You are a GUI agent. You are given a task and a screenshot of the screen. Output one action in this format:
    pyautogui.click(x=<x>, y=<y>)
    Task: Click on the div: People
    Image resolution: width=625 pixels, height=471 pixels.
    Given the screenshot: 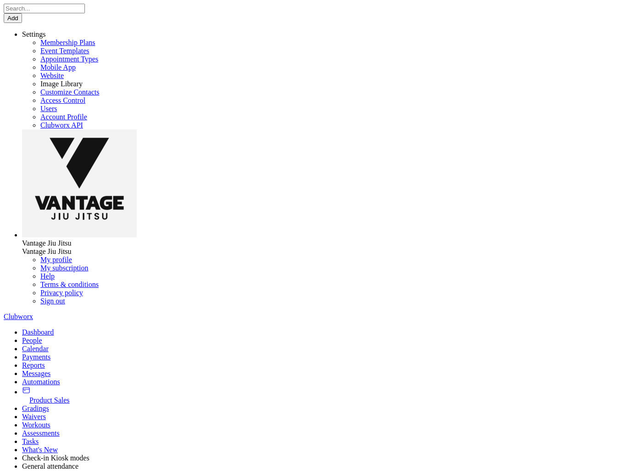 What is the action you would take?
    pyautogui.click(x=322, y=341)
    